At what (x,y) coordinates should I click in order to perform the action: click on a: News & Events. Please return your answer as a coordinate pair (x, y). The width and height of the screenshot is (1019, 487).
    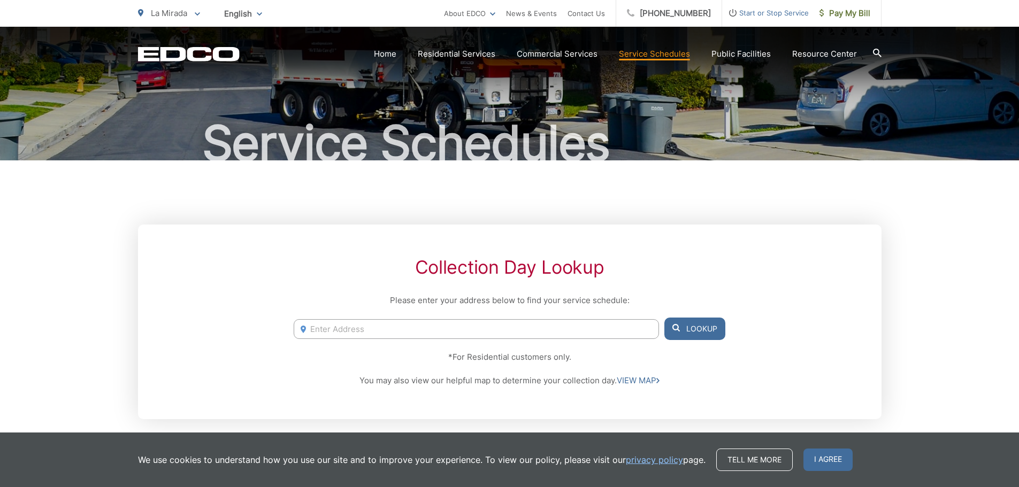
    Looking at the image, I should click on (531, 13).